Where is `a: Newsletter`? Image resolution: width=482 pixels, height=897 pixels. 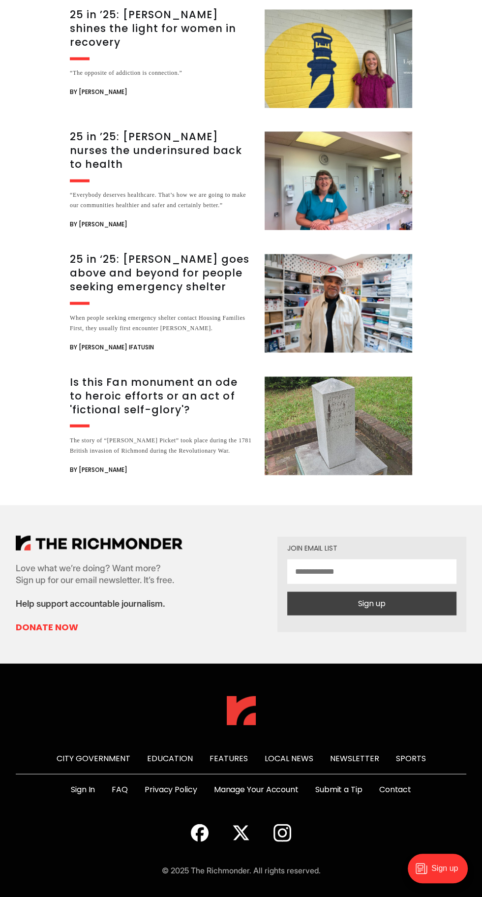
a: Newsletter is located at coordinates (355, 758).